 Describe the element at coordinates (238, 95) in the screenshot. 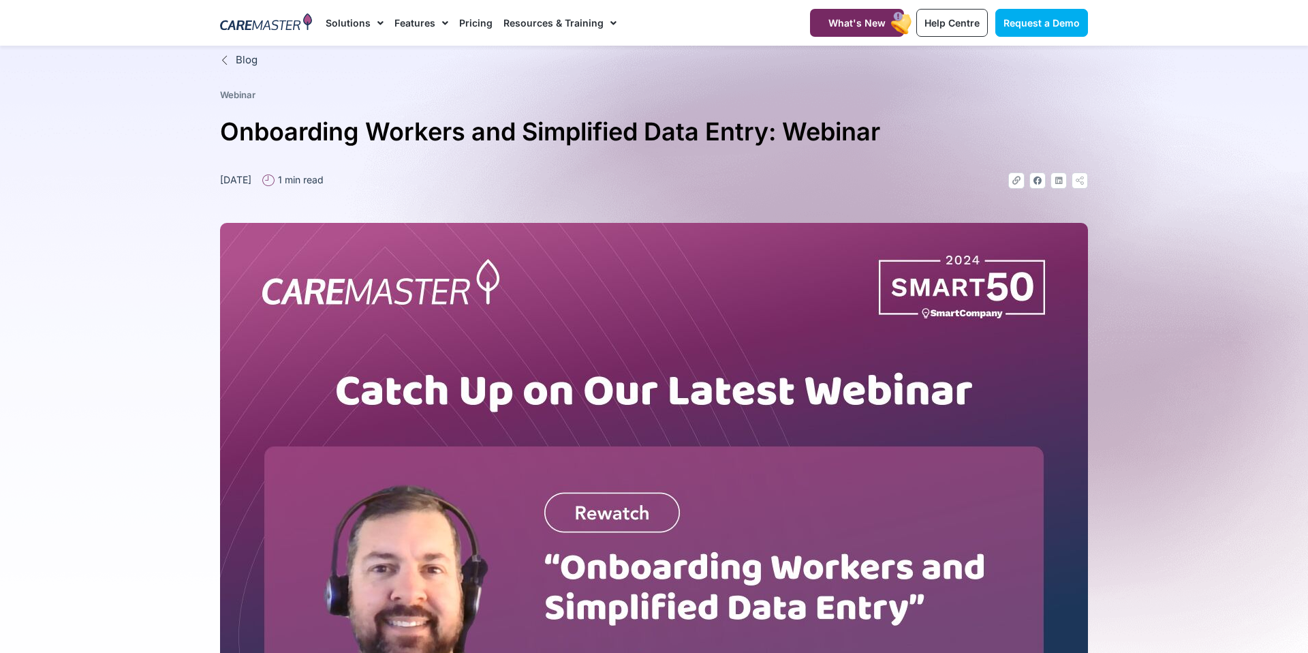

I see `a: Webinar` at that location.